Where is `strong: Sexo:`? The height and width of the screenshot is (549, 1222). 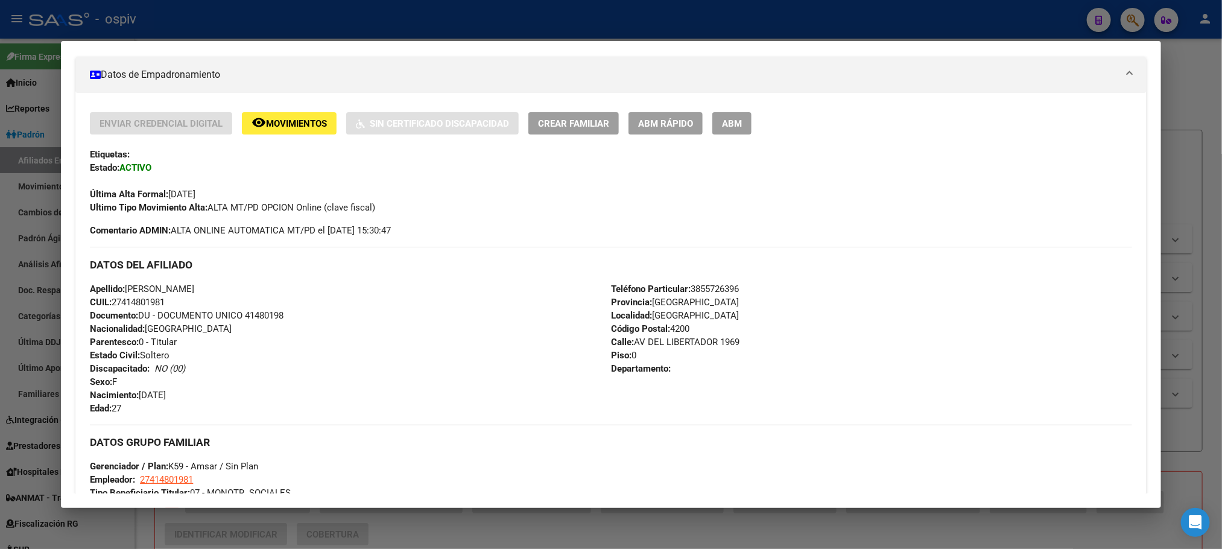 strong: Sexo: is located at coordinates (101, 382).